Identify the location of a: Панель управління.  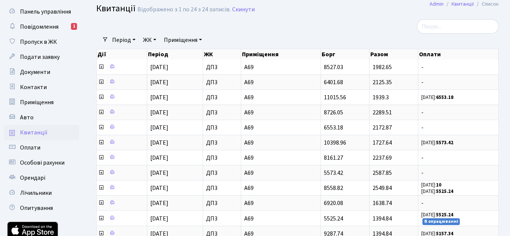
(42, 12).